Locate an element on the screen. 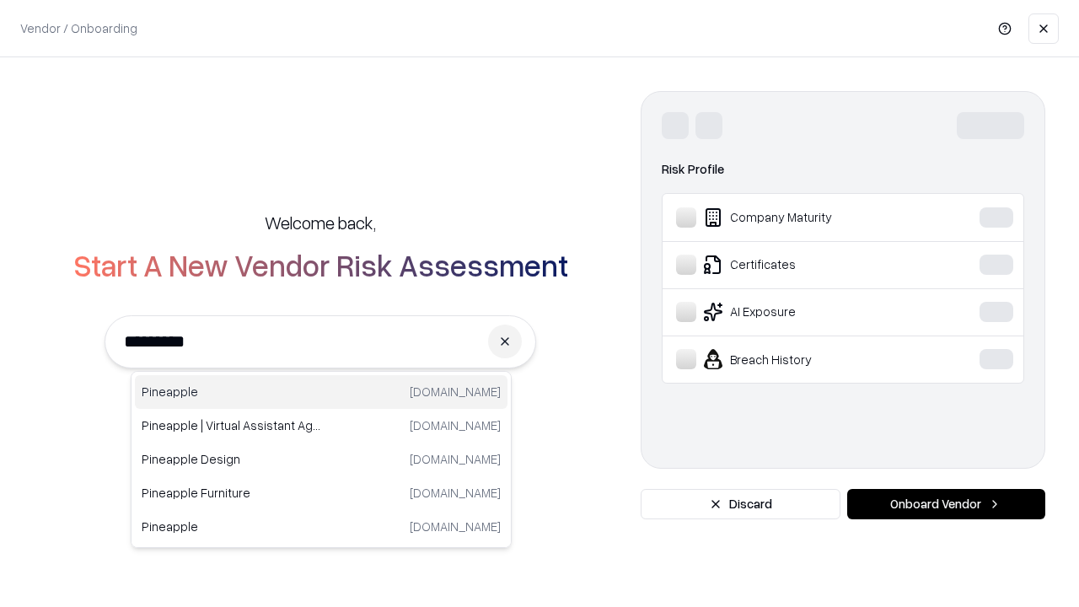 The height and width of the screenshot is (607, 1079). h2: Start A New Vendor Risk Assessment is located at coordinates (320, 265).